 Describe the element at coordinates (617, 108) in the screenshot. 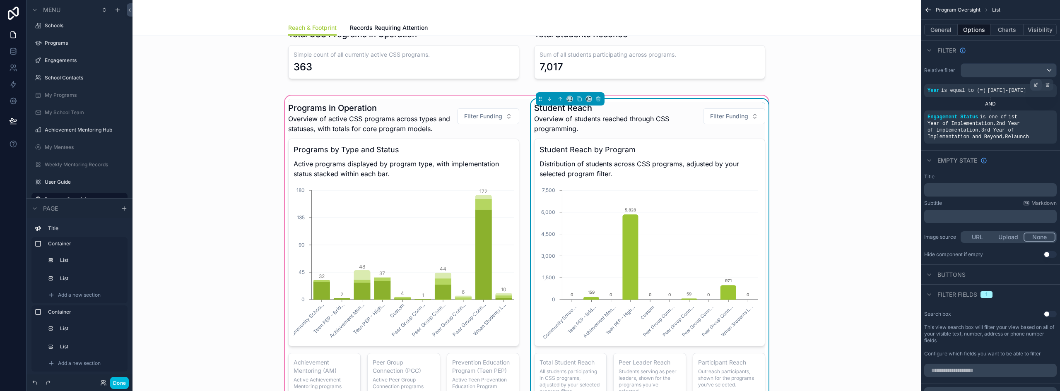

I see `h1: Student Reach` at that location.